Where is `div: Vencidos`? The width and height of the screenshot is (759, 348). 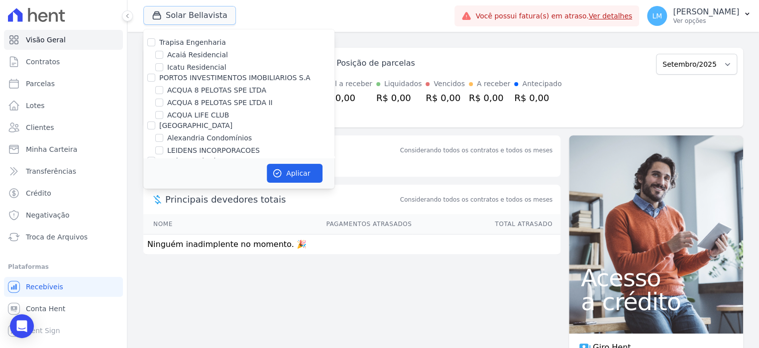 div: Vencidos is located at coordinates (449, 84).